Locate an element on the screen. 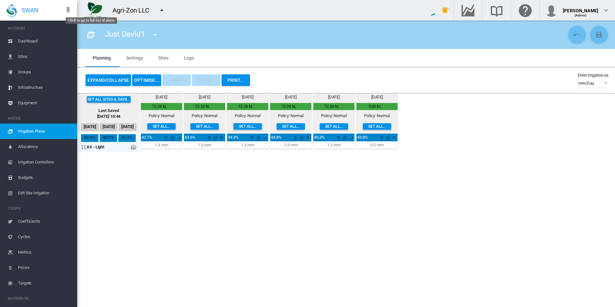  span: Targets is located at coordinates (45, 283).